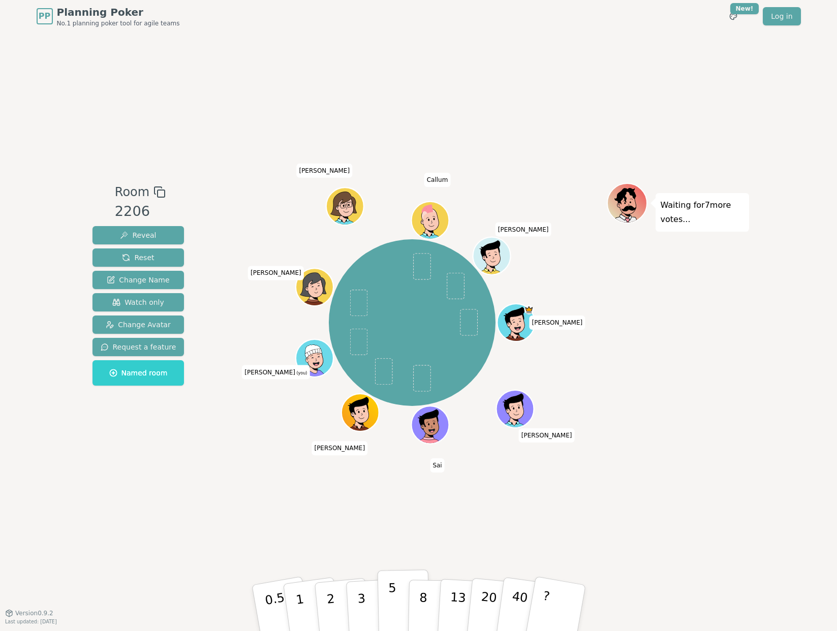  What do you see at coordinates (314, 358) in the screenshot?
I see `button: Click to change your avatar` at bounding box center [314, 358].